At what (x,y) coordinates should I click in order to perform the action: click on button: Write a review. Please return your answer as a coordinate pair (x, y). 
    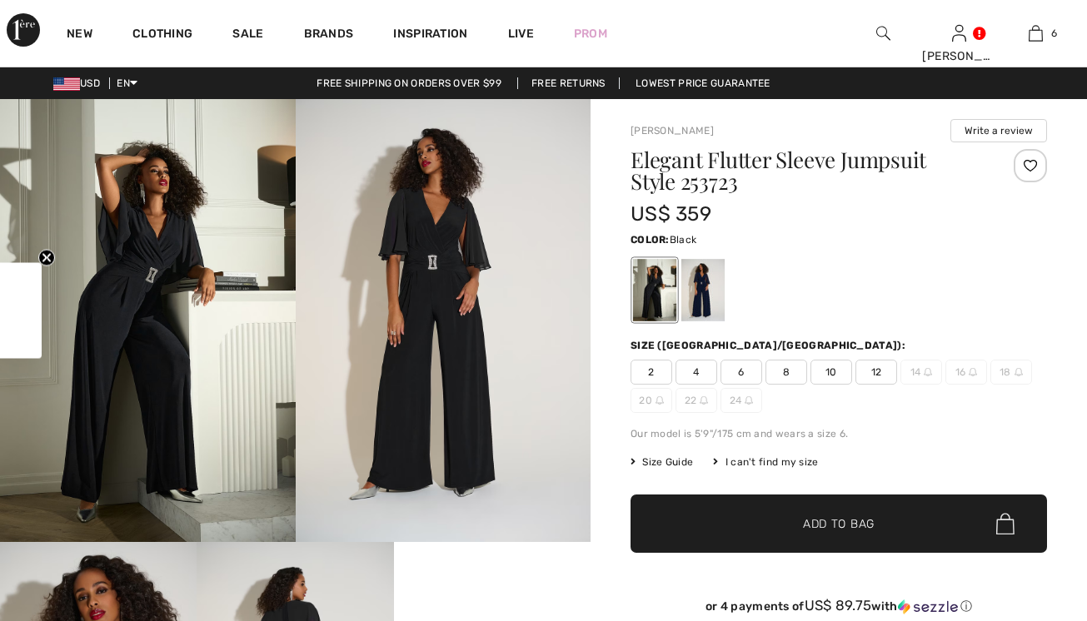
    Looking at the image, I should click on (998, 131).